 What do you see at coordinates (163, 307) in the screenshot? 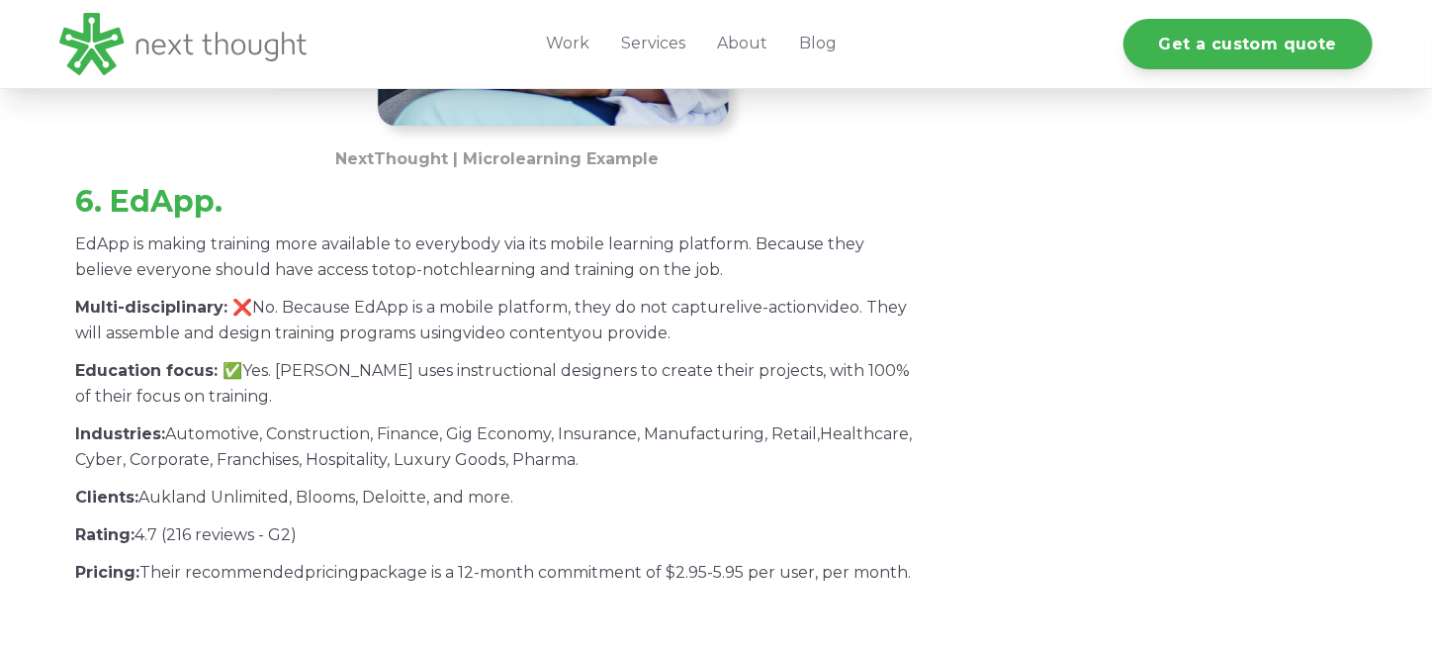
I see `strong: Multi-disciplinary: ❌` at bounding box center [163, 307].